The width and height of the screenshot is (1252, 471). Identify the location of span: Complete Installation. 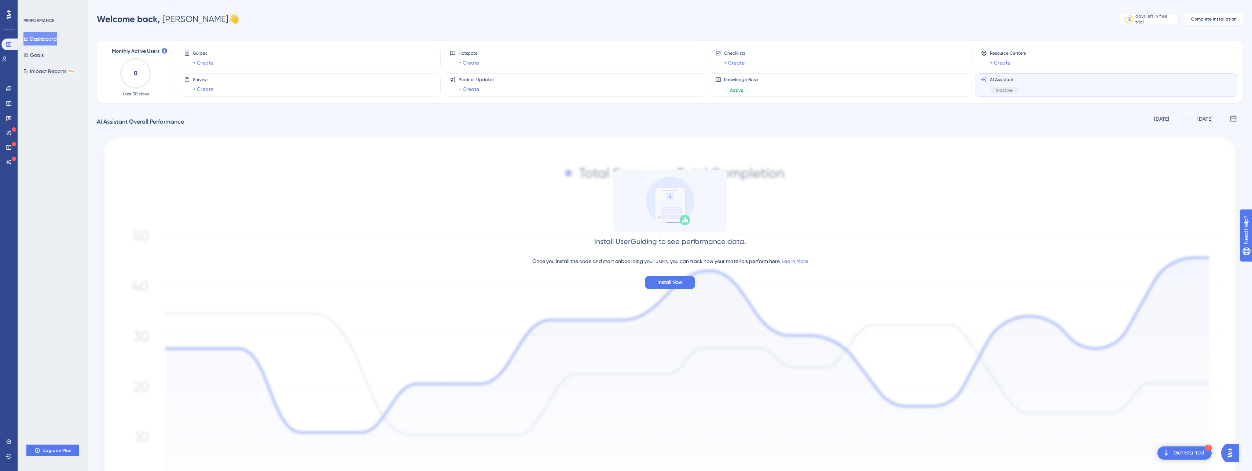
(1214, 19).